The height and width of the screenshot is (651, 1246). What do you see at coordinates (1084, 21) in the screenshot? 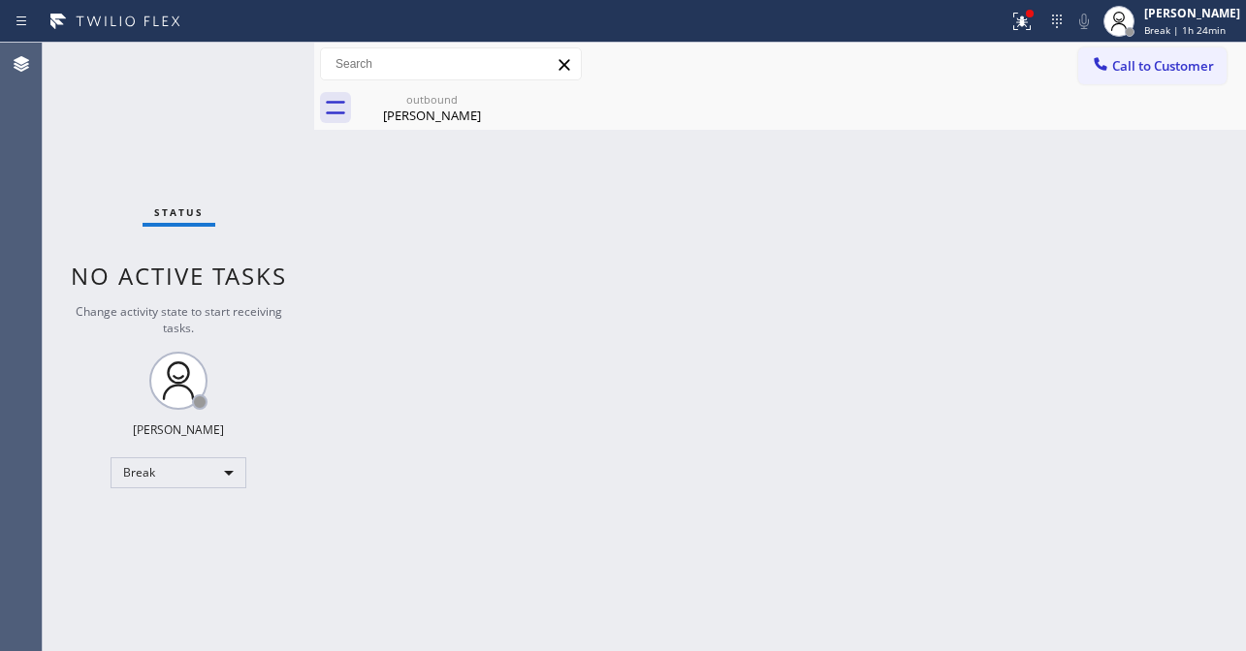
I see `button: Mute` at bounding box center [1084, 21].